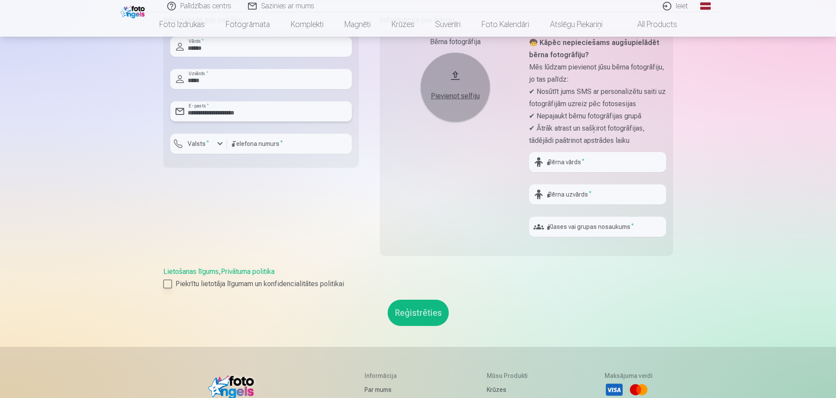  I want to click on a: Komplekti, so click(307, 24).